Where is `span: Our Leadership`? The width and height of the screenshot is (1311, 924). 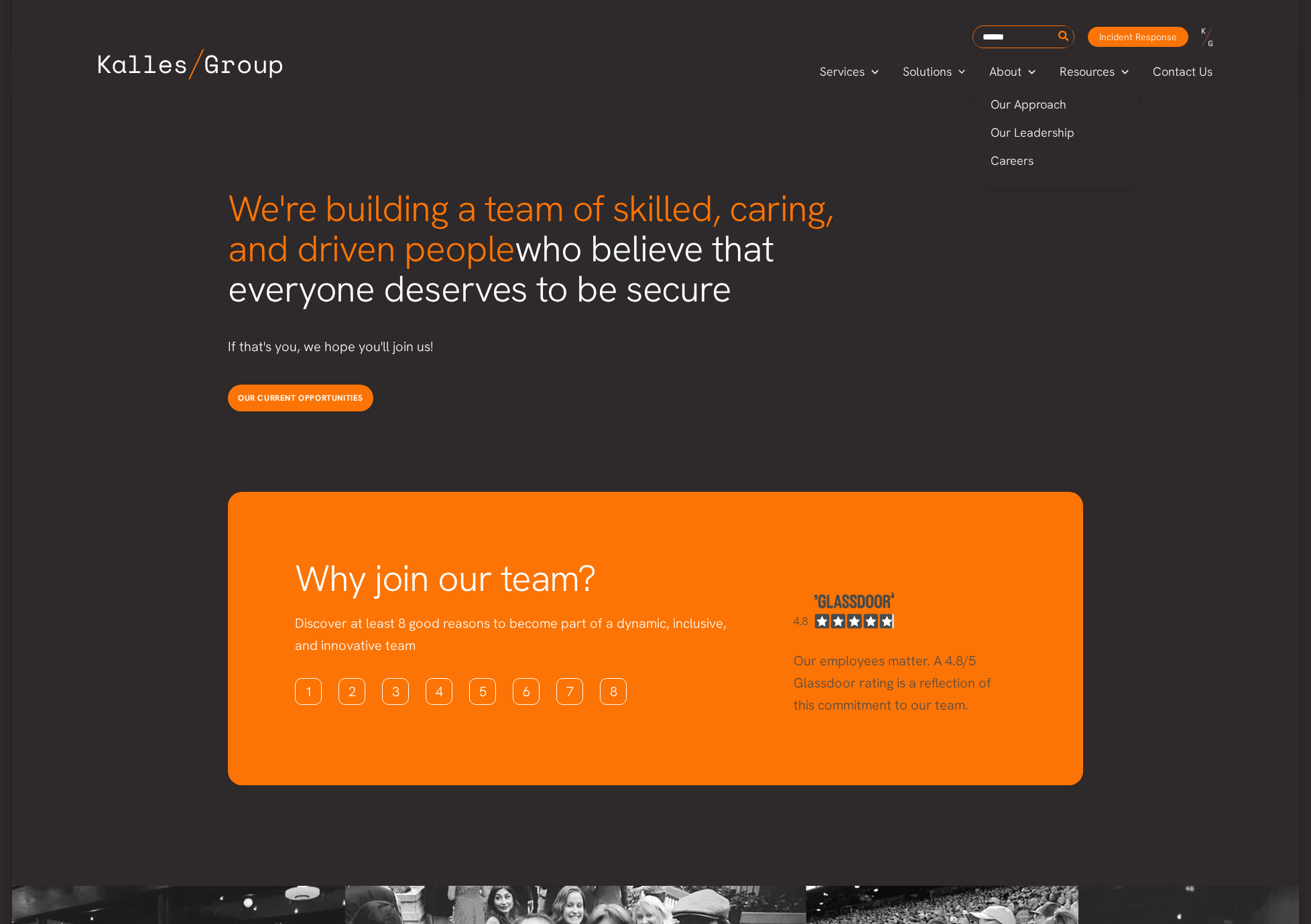
span: Our Leadership is located at coordinates (1032, 132).